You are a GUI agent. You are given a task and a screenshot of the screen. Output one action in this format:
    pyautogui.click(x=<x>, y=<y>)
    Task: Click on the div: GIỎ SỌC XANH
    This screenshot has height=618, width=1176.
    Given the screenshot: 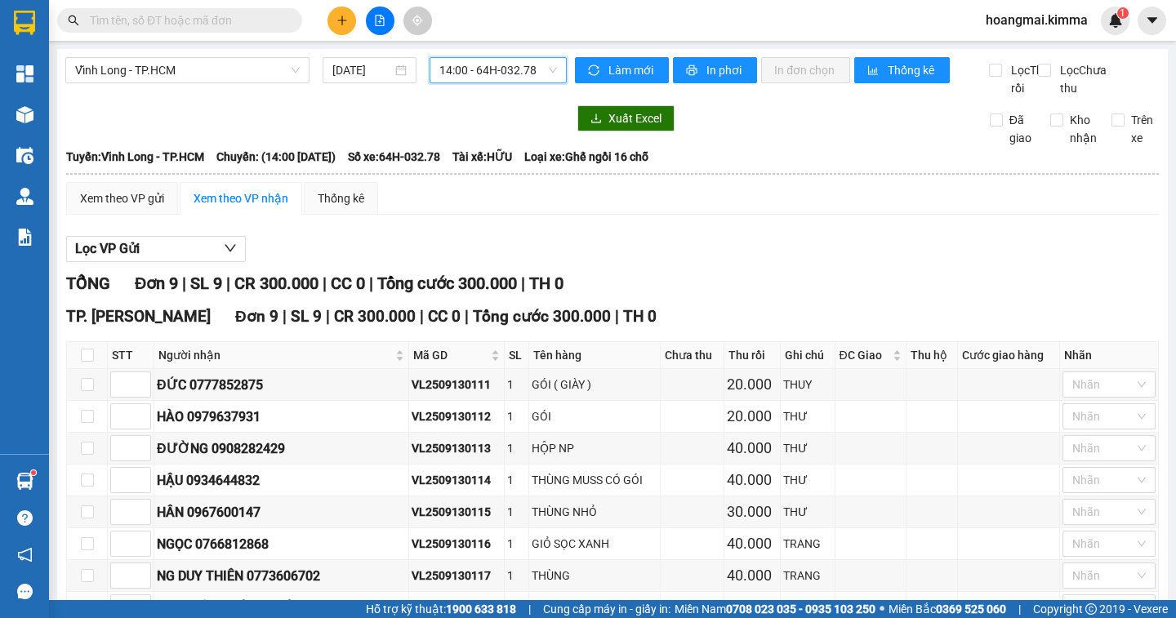 What is the action you would take?
    pyautogui.click(x=595, y=544)
    